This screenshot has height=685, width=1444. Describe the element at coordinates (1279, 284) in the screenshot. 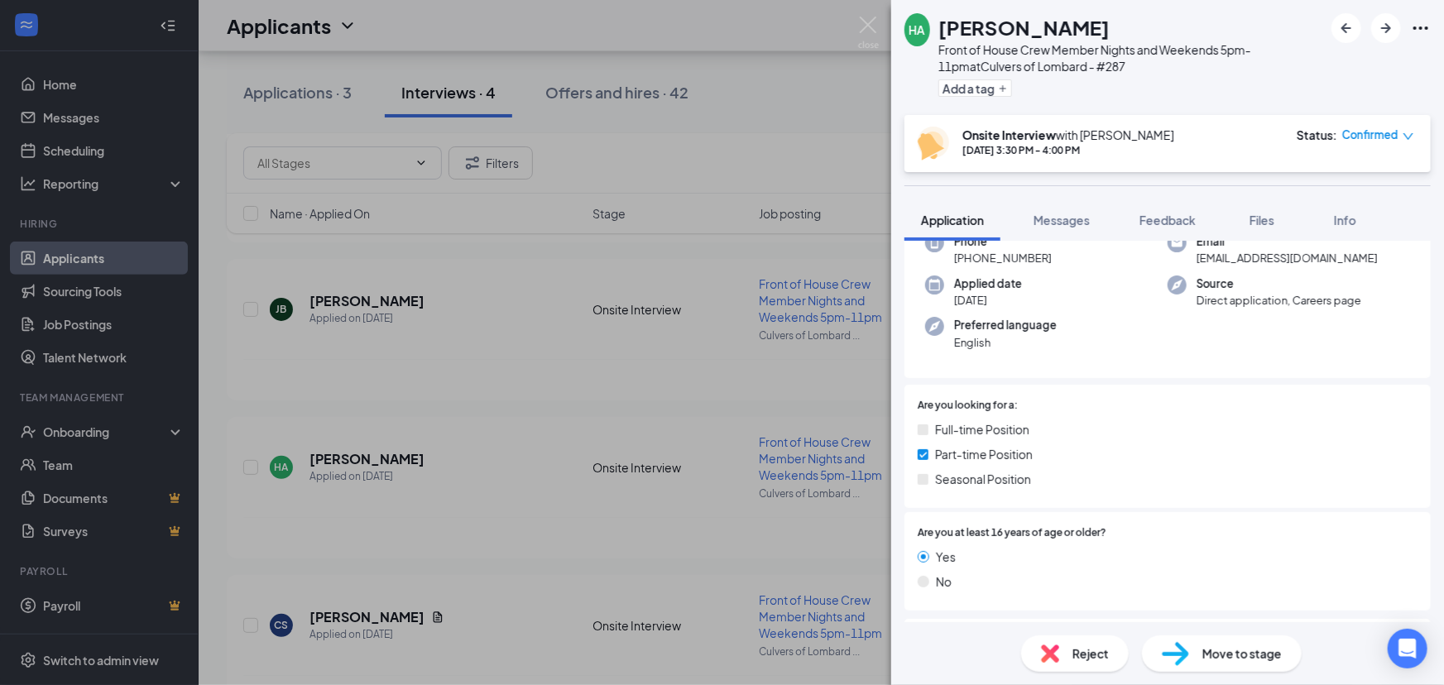

I see `span: Source` at that location.